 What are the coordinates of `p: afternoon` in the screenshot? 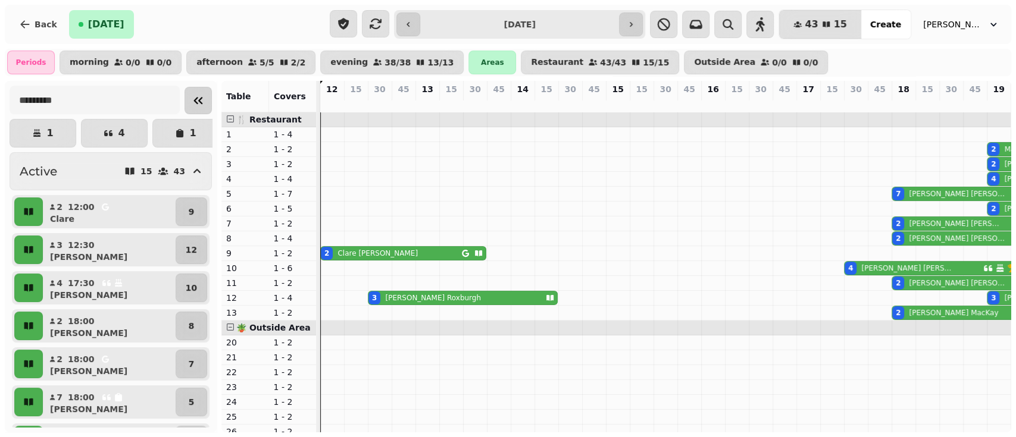 It's located at (220, 62).